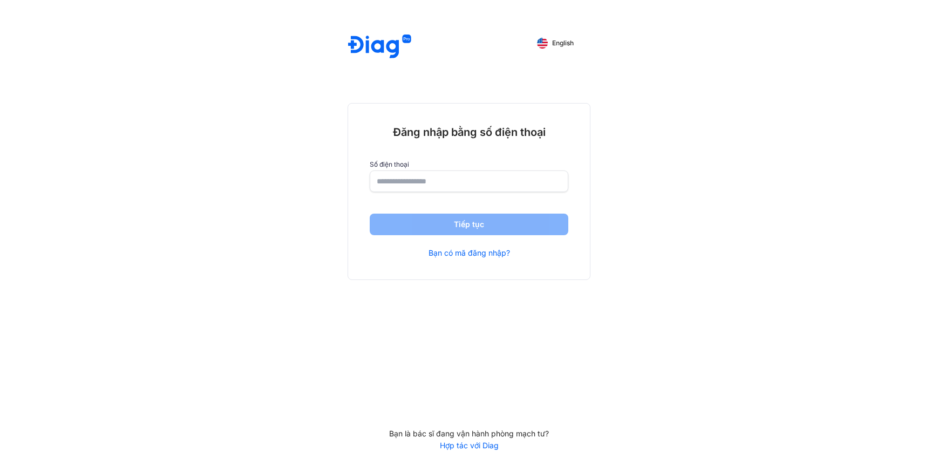  Describe the element at coordinates (542, 43) in the screenshot. I see `img: English` at that location.